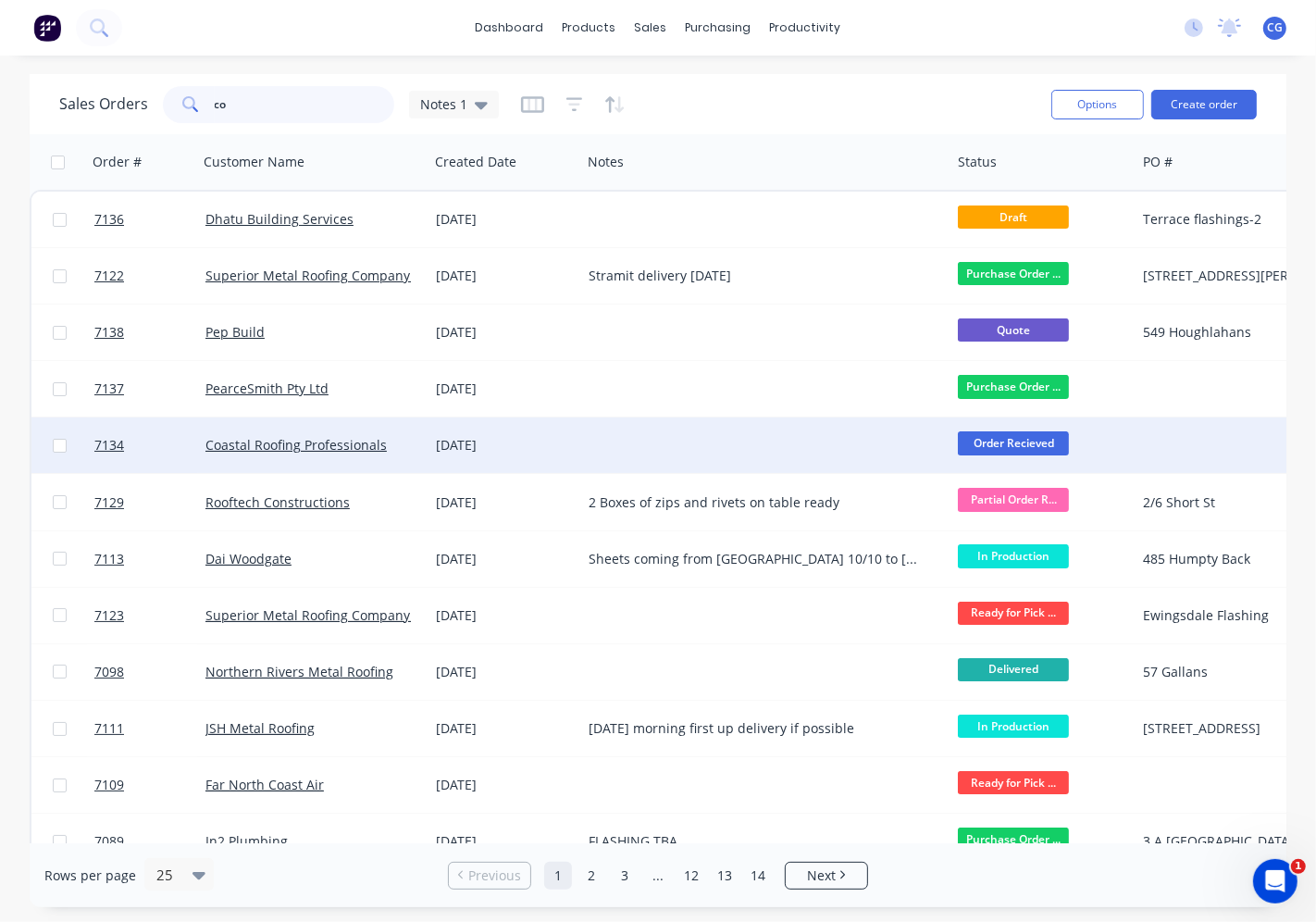 The image size is (1316, 922). What do you see at coordinates (977, 162) in the screenshot?
I see `div: Status` at bounding box center [977, 162].